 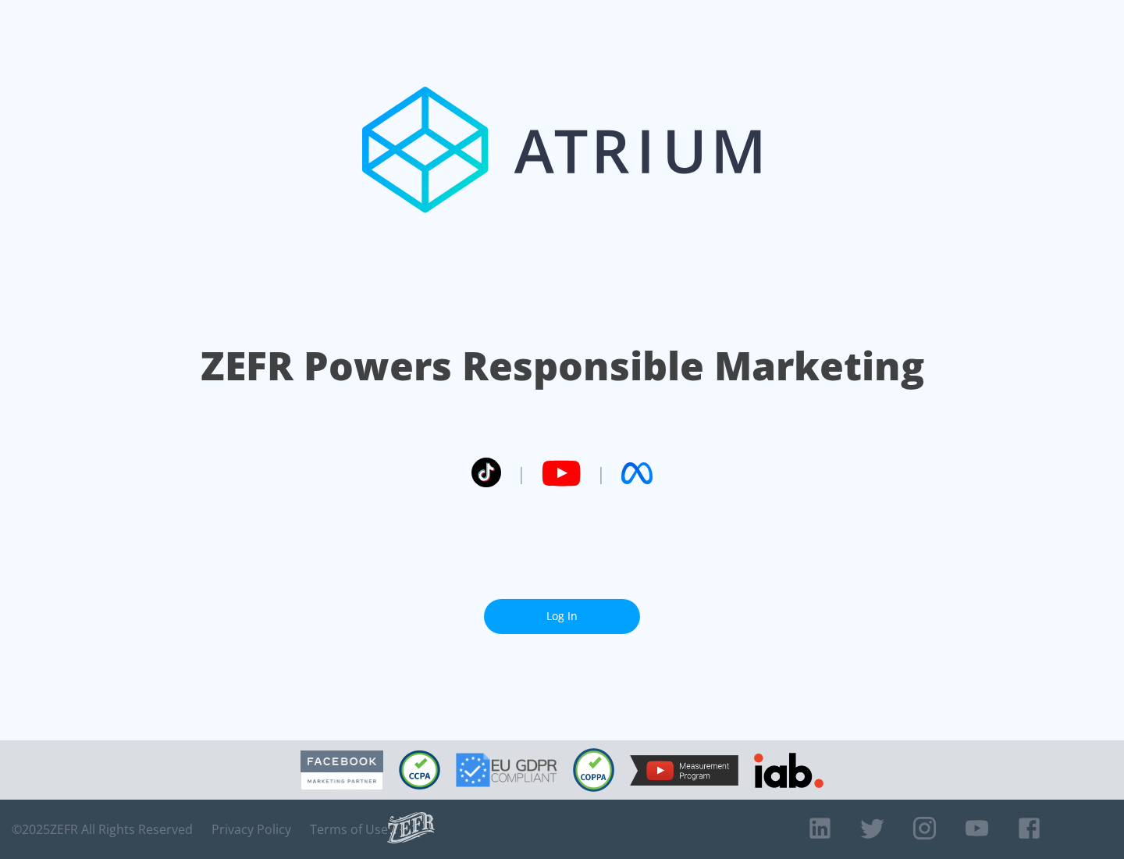 I want to click on a: Privacy Policy, so click(x=251, y=829).